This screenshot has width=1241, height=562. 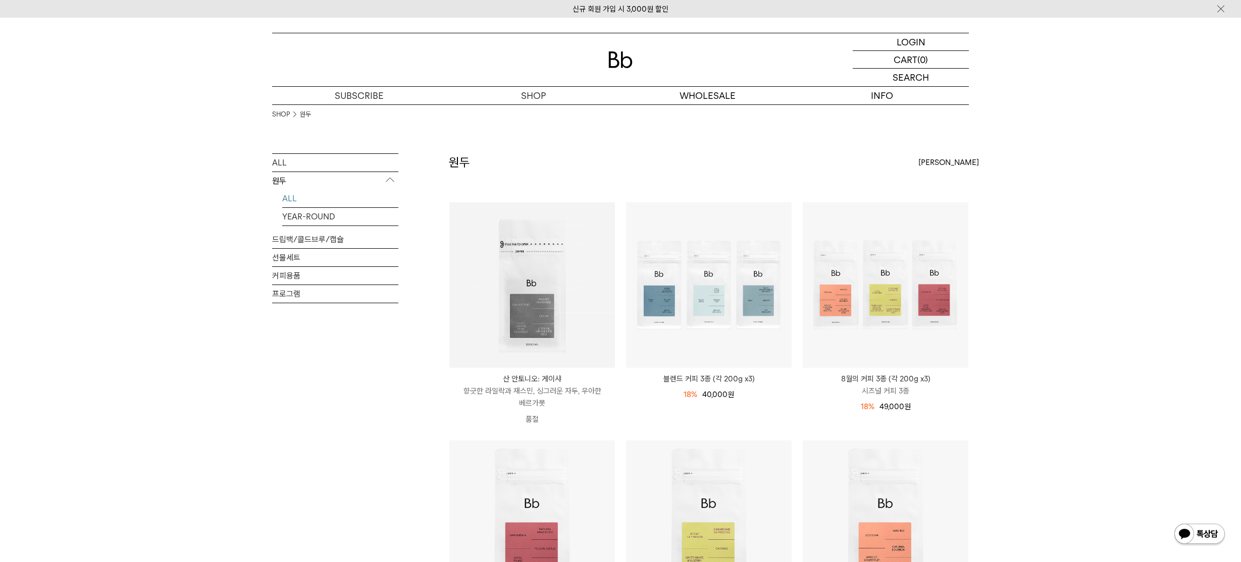 What do you see at coordinates (621, 9) in the screenshot?
I see `a: 신규 회원 가입 시 3,000원 할인` at bounding box center [621, 9].